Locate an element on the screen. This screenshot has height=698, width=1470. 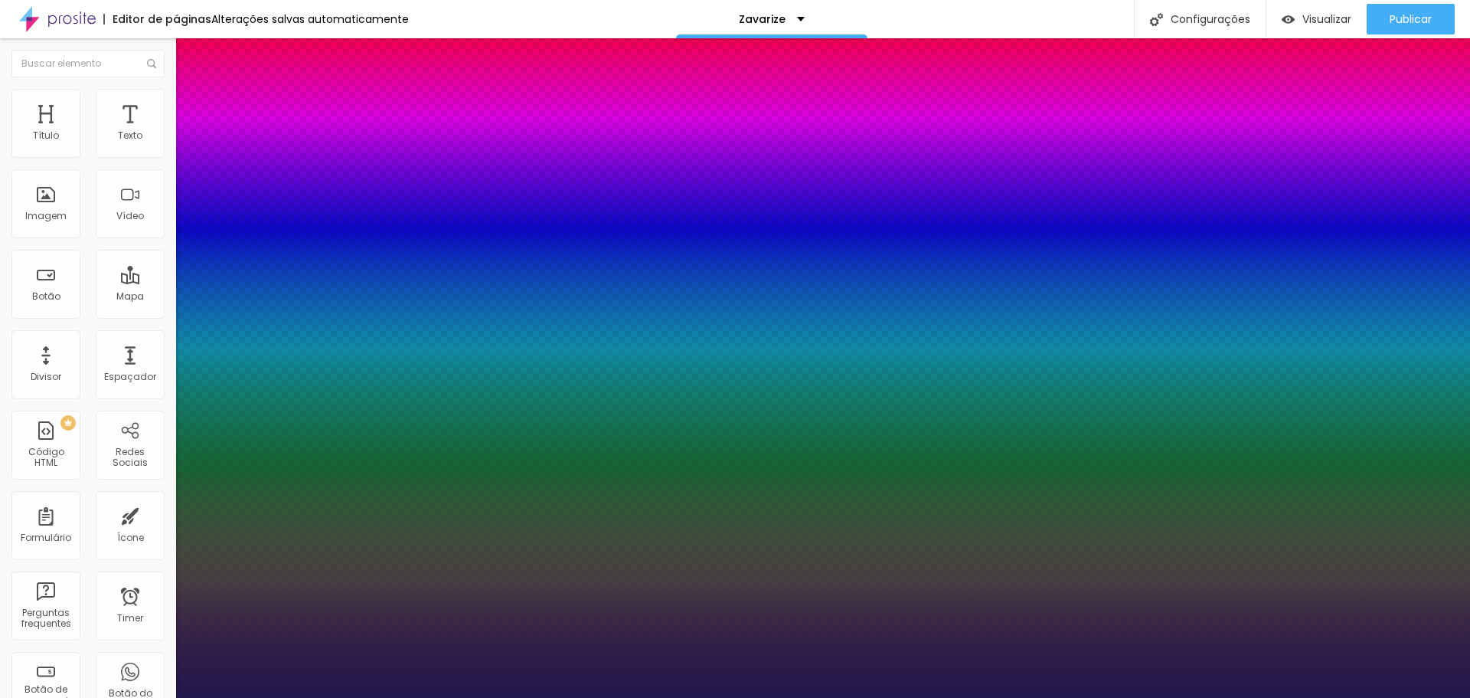
div: Vídeo is located at coordinates (130, 216).